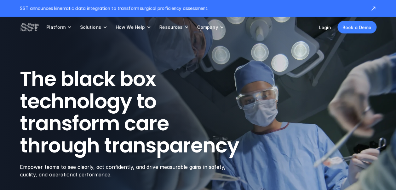 The image size is (396, 190). Describe the element at coordinates (357, 27) in the screenshot. I see `a: Book a Demo` at that location.